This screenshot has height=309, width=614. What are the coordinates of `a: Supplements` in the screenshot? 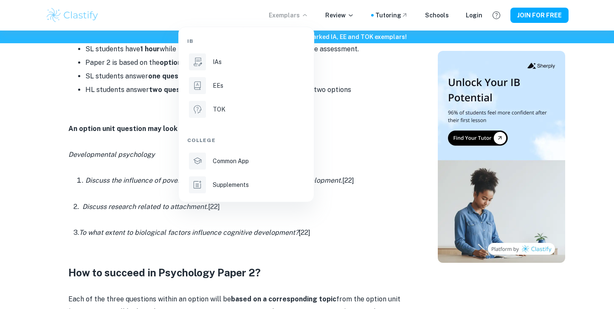 It's located at (246, 185).